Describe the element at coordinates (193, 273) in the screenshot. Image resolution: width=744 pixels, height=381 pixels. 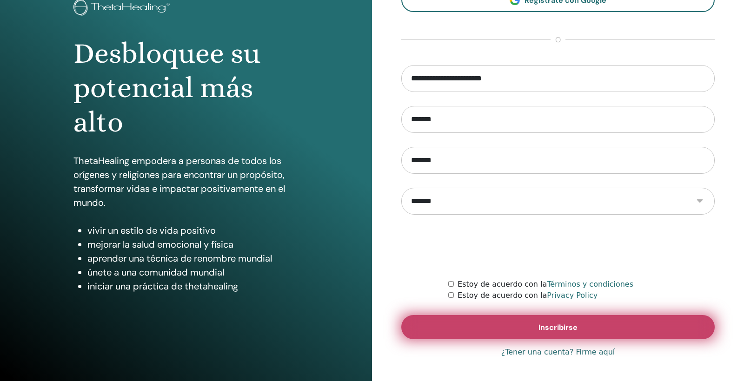
I see `li: únete a una comunidad mundial` at that location.